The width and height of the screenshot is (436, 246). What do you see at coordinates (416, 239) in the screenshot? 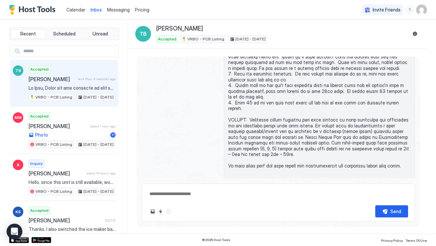
I see `a: Terms Of Use` at bounding box center [416, 239].